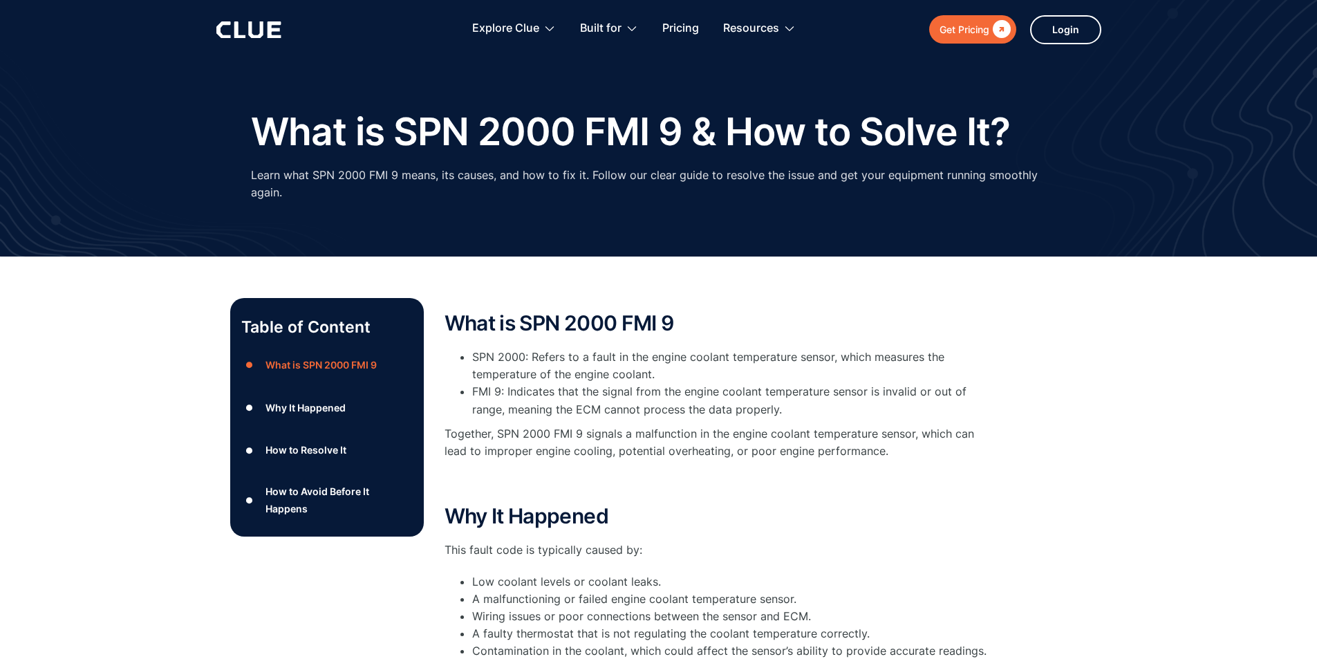 The height and width of the screenshot is (659, 1317). Describe the element at coordinates (735, 366) in the screenshot. I see `li: SPN 2000: Refers to a fault in the engine coolant temperature sensor, which measures the temperat...` at that location.